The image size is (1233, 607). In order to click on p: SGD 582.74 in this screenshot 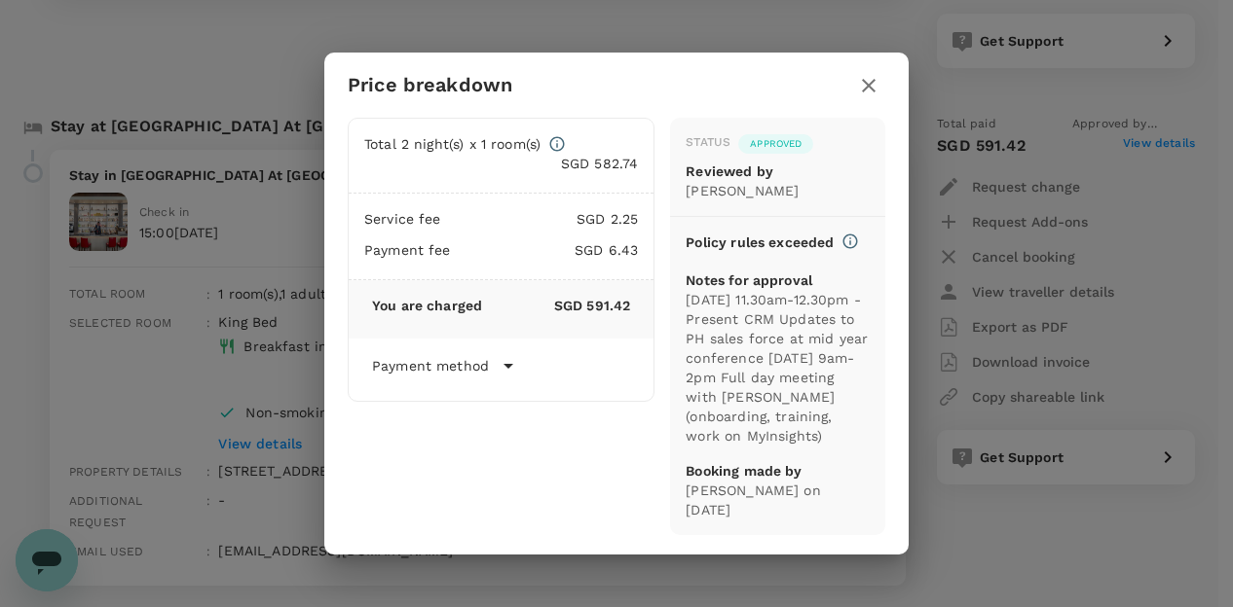, I will do `click(500, 164)`.